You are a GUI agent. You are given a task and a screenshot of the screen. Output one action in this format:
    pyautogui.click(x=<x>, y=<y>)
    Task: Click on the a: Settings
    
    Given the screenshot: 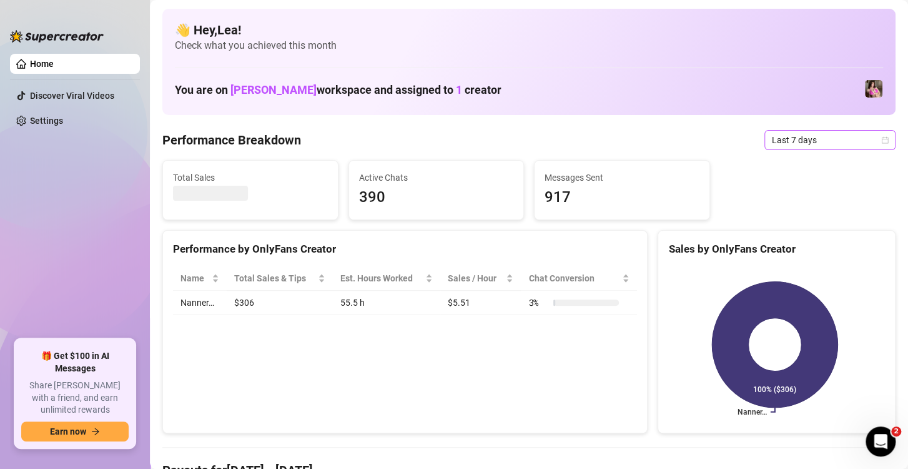 What is the action you would take?
    pyautogui.click(x=46, y=121)
    